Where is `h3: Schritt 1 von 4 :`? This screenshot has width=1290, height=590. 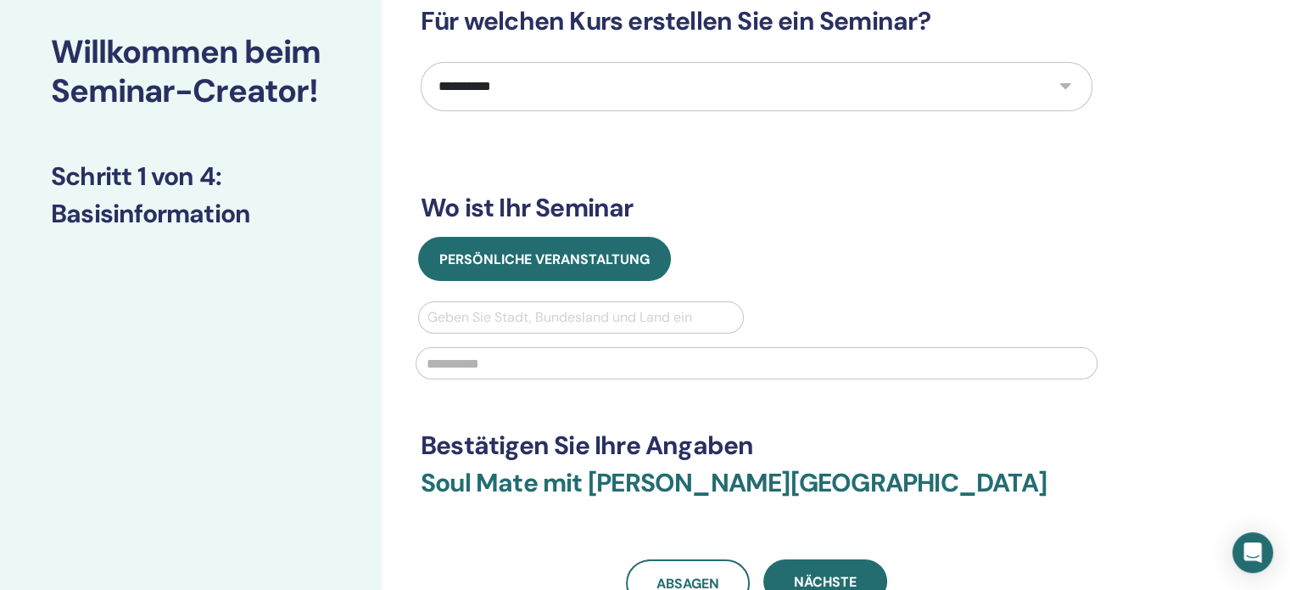
h3: Schritt 1 von 4 : is located at coordinates (191, 176).